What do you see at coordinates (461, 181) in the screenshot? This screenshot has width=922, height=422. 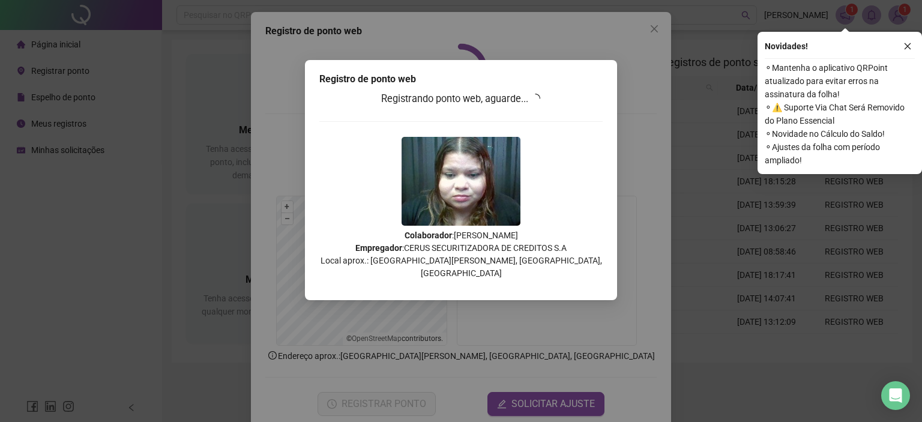 I see `img: 2Q==` at bounding box center [461, 181].